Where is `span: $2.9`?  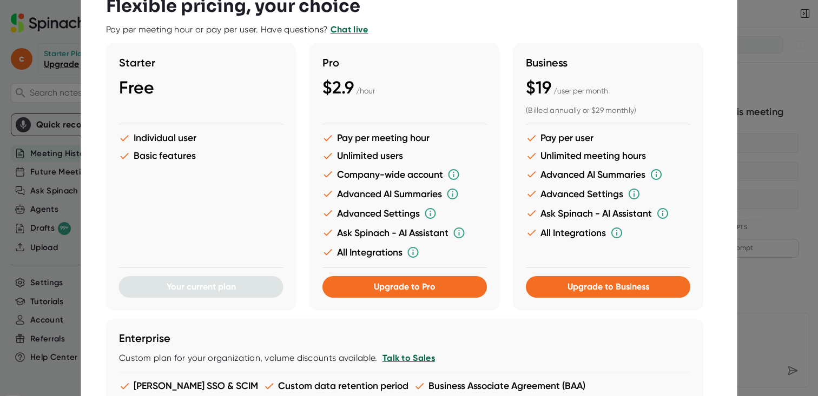
span: $2.9 is located at coordinates (338, 88).